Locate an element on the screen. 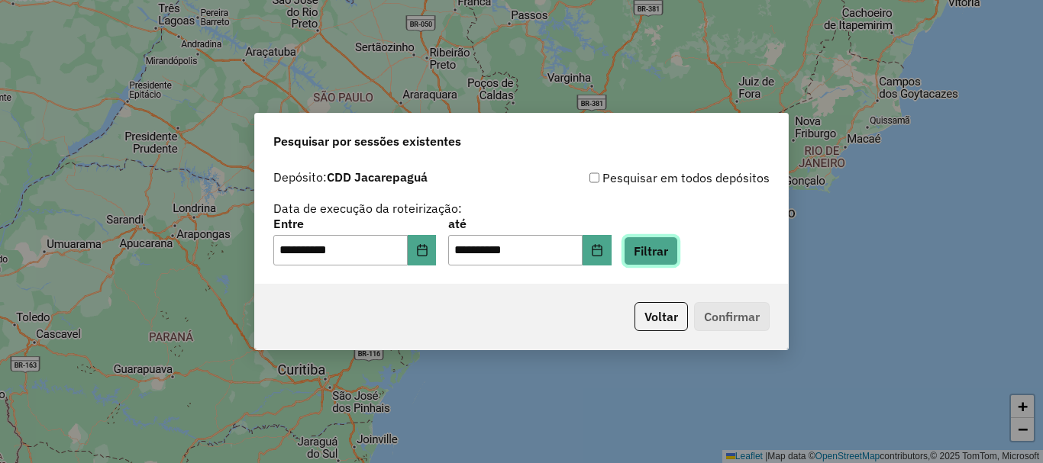 The width and height of the screenshot is (1043, 463). label: Depósito: is located at coordinates (350, 177).